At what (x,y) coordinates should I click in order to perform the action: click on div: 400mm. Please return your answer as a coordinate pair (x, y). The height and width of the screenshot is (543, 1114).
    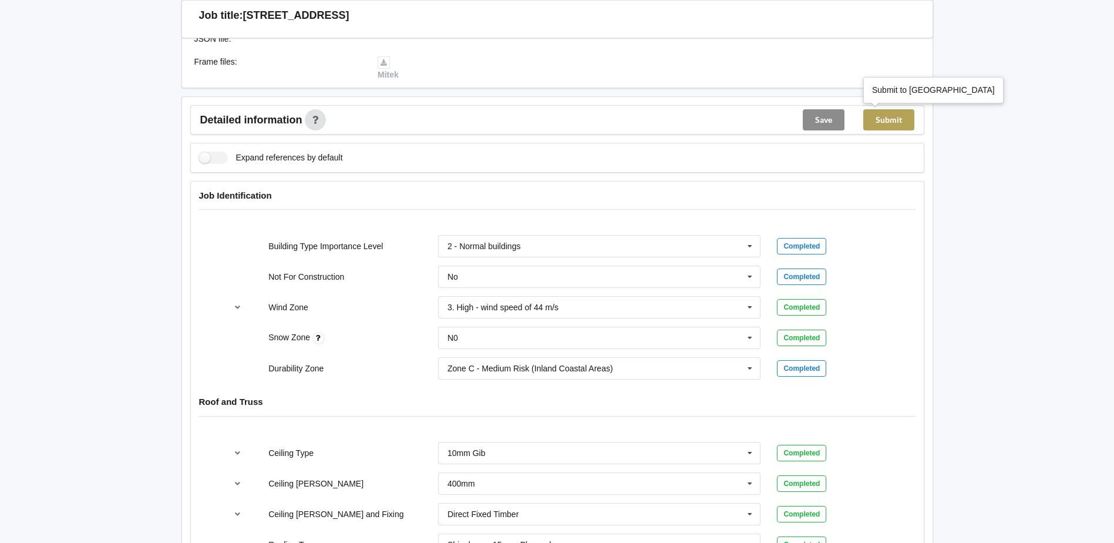
    Looking at the image, I should click on (461, 483).